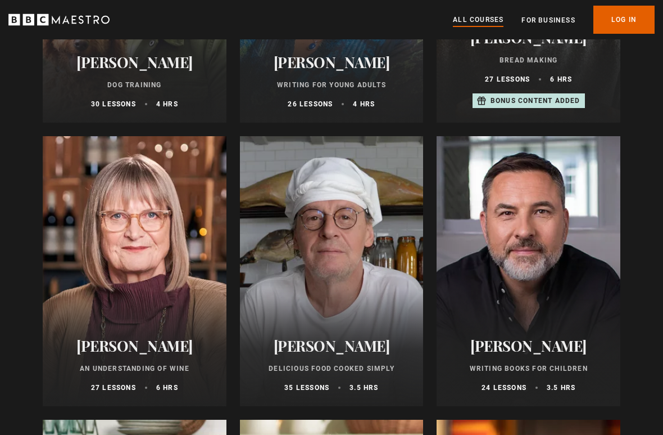  I want to click on p: Delicious Food Cooked Simply, so click(332, 369).